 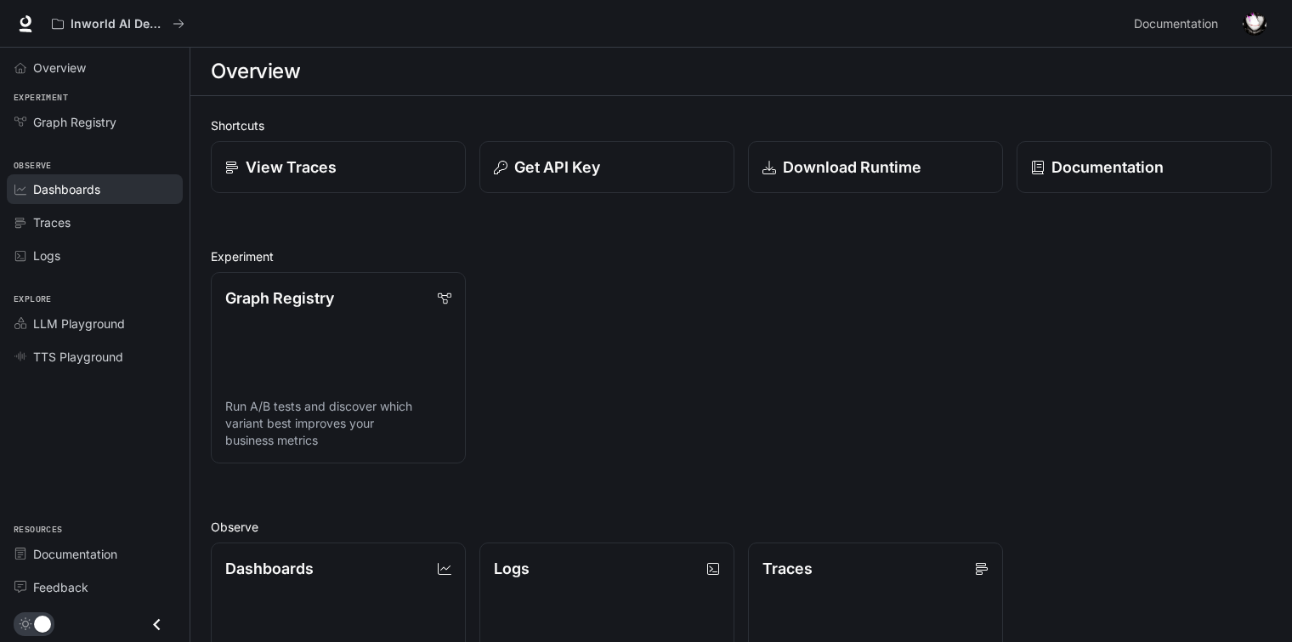 What do you see at coordinates (1254, 24) in the screenshot?
I see `button: User avatar` at bounding box center [1254, 24].